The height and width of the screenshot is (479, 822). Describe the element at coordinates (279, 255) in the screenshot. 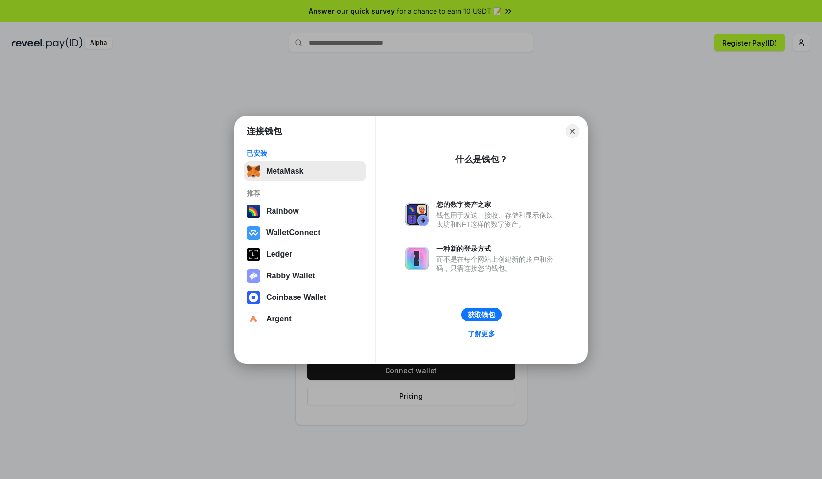

I see `div: Ledger` at that location.